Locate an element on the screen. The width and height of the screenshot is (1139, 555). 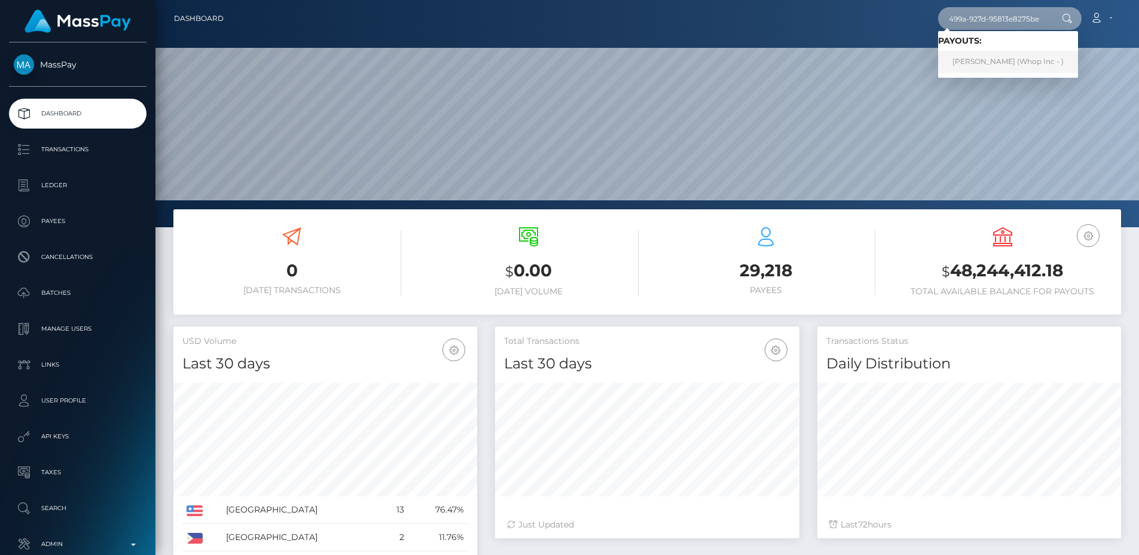
h3: 0 is located at coordinates (292, 270).